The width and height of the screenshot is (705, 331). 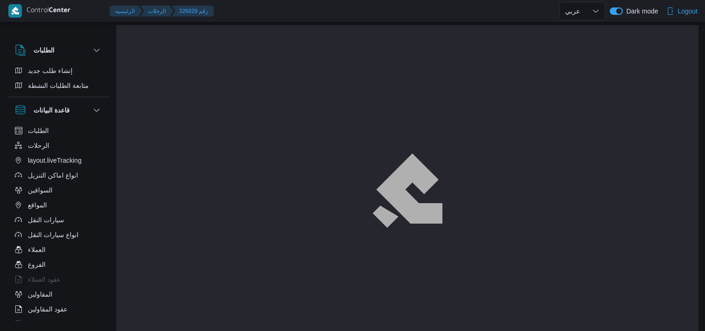 What do you see at coordinates (40, 294) in the screenshot?
I see `span: المقاولين` at bounding box center [40, 294].